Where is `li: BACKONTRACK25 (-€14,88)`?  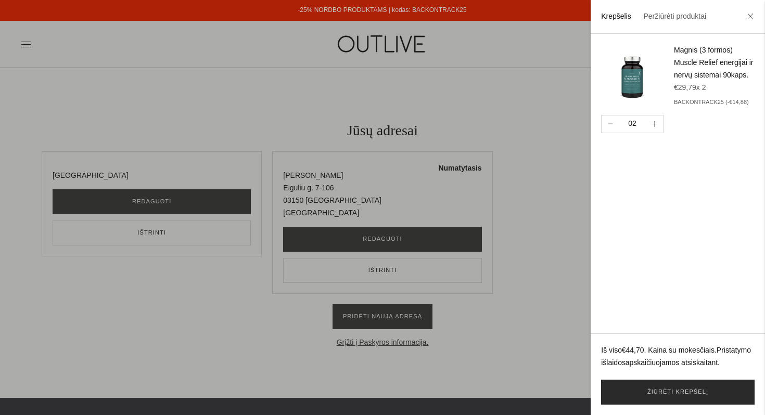
li: BACKONTRACK25 (-€14,88) is located at coordinates (714, 102).